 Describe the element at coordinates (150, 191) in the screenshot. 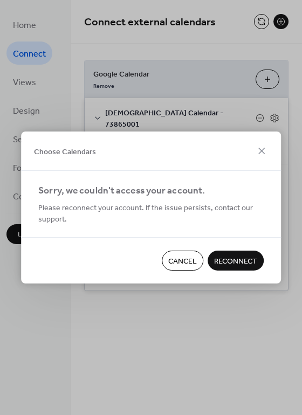

I see `div: Sorry, we couldn't access your account.` at that location.